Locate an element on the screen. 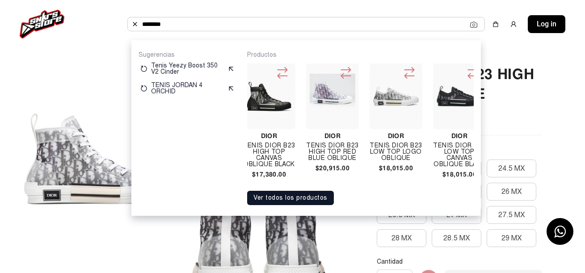 The height and width of the screenshot is (273, 585). p: Tenis Yeezy Boost 350 V2 Cinder is located at coordinates (187, 69).